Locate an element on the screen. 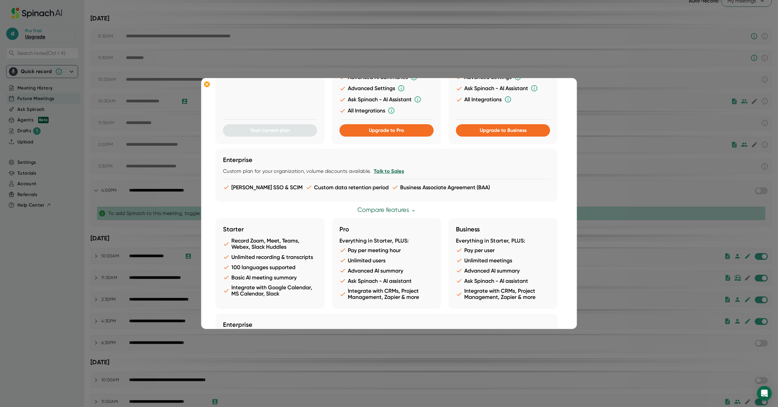  li: Unlimited users is located at coordinates (387, 260).